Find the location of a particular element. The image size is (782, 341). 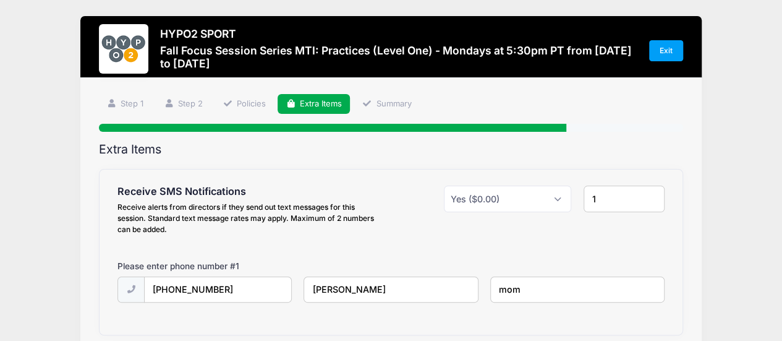

input: Name is located at coordinates (391, 289).